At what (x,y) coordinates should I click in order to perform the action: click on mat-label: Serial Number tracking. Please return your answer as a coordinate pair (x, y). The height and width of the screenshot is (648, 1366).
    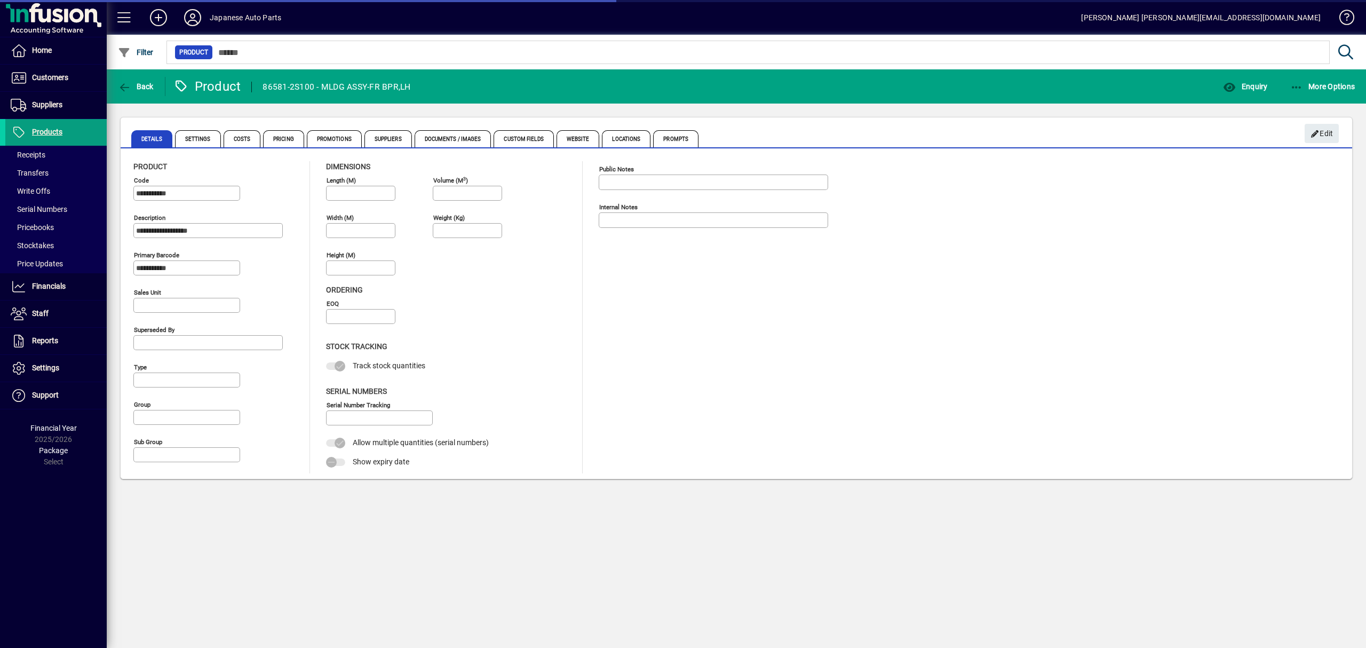
    Looking at the image, I should click on (358, 405).